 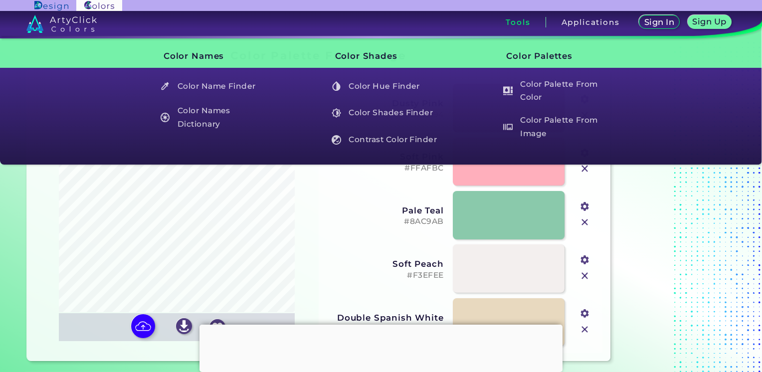 What do you see at coordinates (508, 91) in the screenshot?
I see `img: icon_col_pal_col_white.svg` at bounding box center [508, 91].